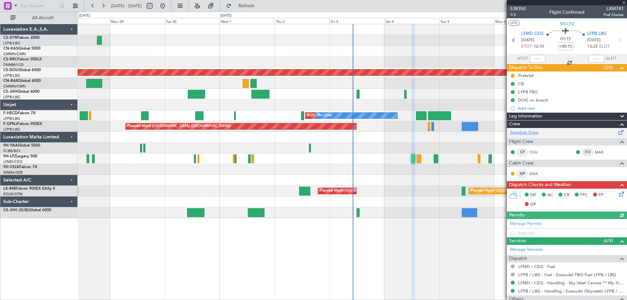  What do you see at coordinates (537, 174) in the screenshot?
I see `a: SMA` at bounding box center [537, 174].